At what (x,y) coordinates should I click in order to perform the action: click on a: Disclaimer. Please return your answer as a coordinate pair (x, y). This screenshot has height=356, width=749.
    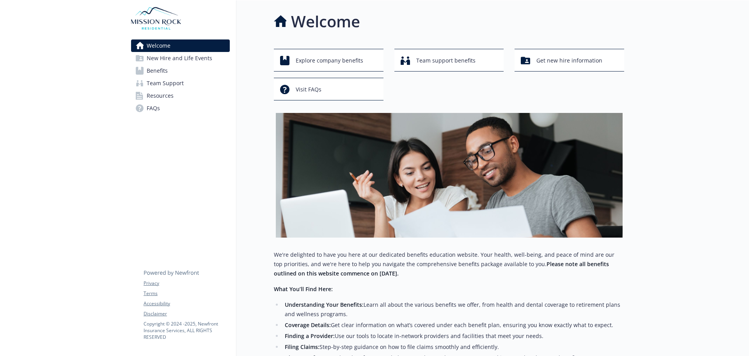
    Looking at the image, I should click on (187, 313).